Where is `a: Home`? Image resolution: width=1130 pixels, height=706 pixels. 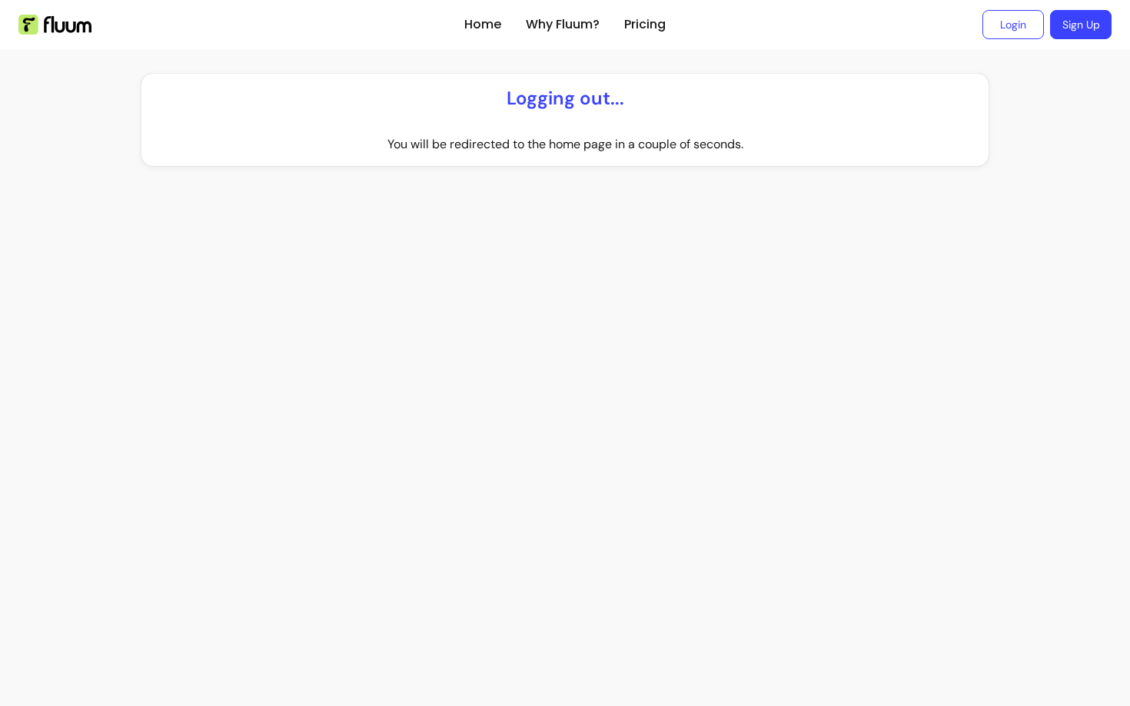
a: Home is located at coordinates (483, 25).